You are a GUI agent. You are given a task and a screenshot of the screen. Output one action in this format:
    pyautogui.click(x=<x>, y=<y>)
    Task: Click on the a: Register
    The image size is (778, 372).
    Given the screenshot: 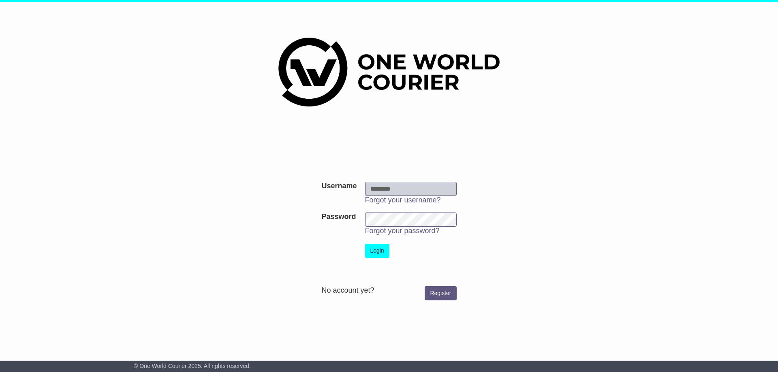 What is the action you would take?
    pyautogui.click(x=440, y=293)
    